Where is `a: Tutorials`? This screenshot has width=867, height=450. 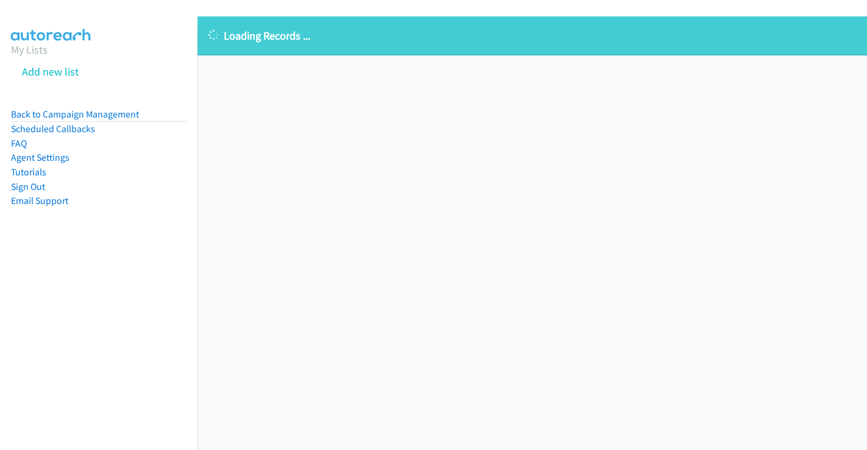
a: Tutorials is located at coordinates (29, 172).